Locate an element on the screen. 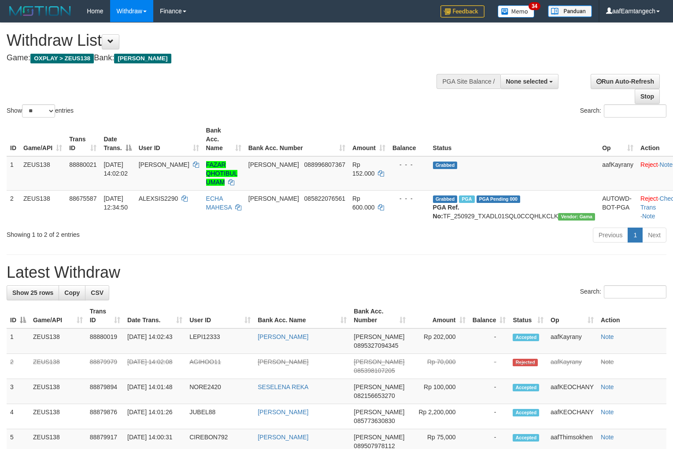 The image size is (673, 449). label: Search: is located at coordinates (623, 111).